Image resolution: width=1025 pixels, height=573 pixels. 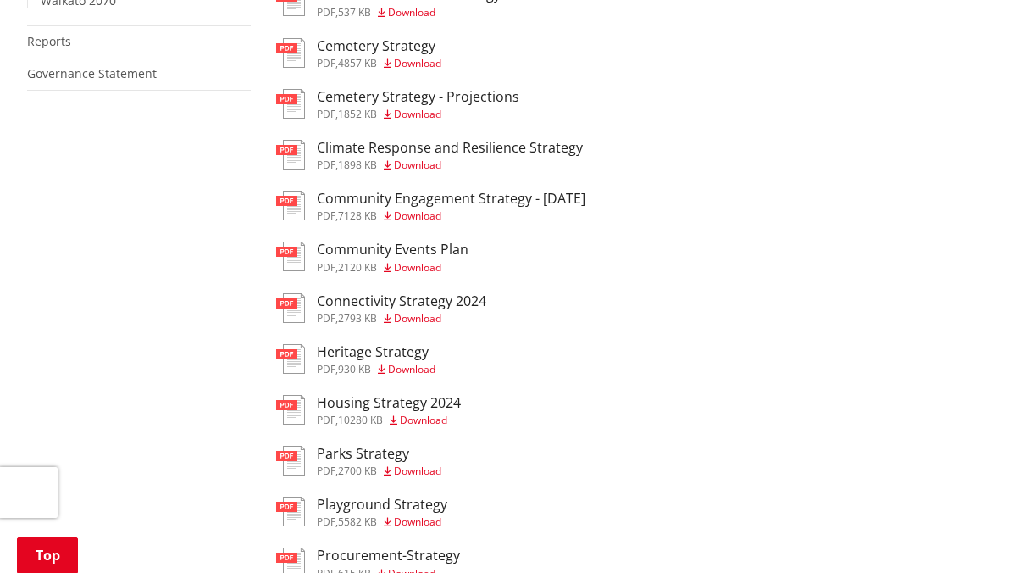 I want to click on h3: Climate Response and Resilience Strategy, so click(x=450, y=147).